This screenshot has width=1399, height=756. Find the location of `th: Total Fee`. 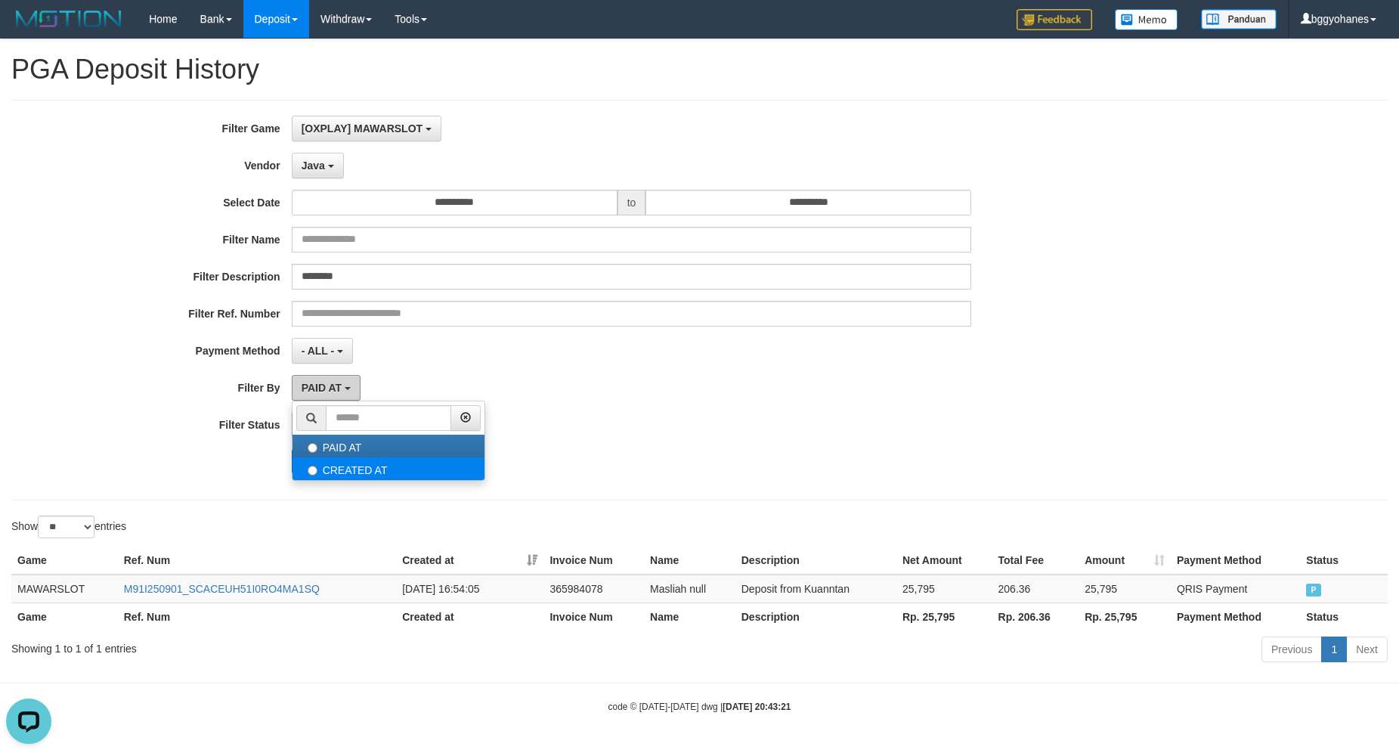

th: Total Fee is located at coordinates (1036, 560).